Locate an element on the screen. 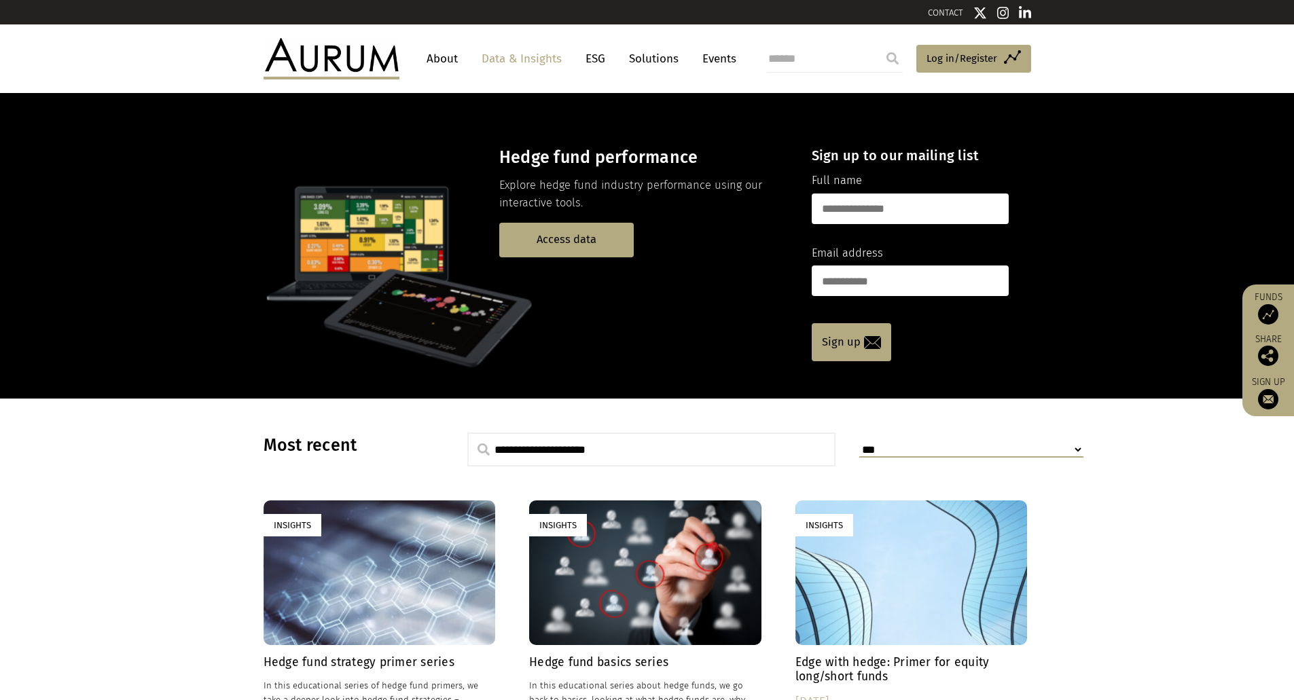  a: Access data is located at coordinates (567, 240).